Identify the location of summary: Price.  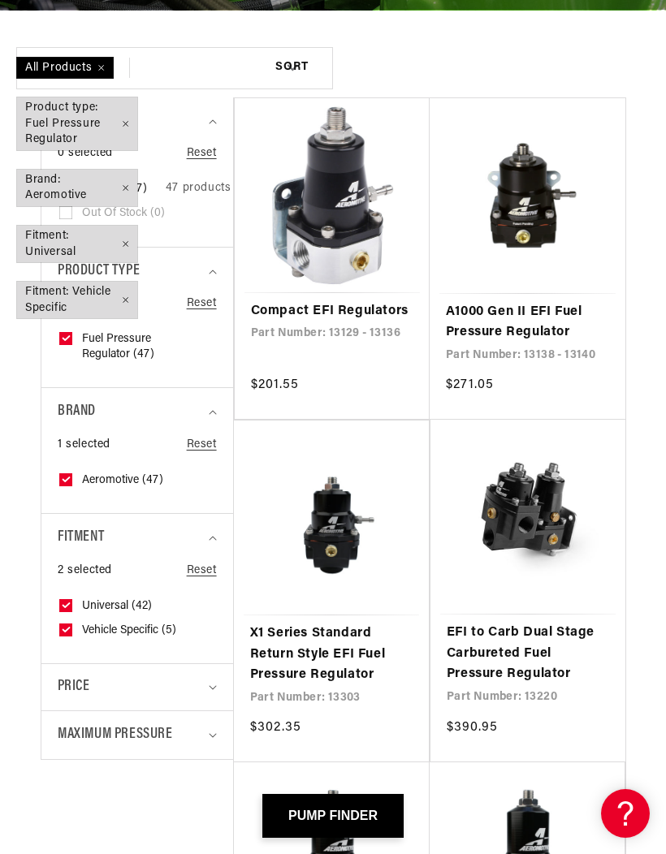
(137, 687).